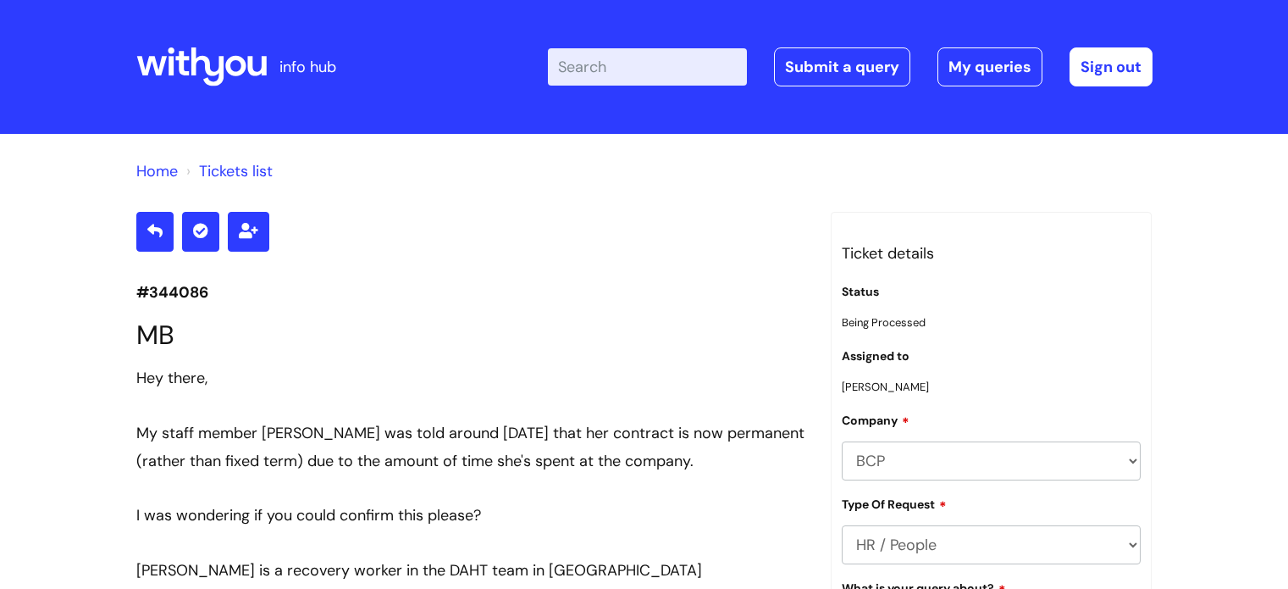  Describe the element at coordinates (471, 335) in the screenshot. I see `h1: MB` at that location.